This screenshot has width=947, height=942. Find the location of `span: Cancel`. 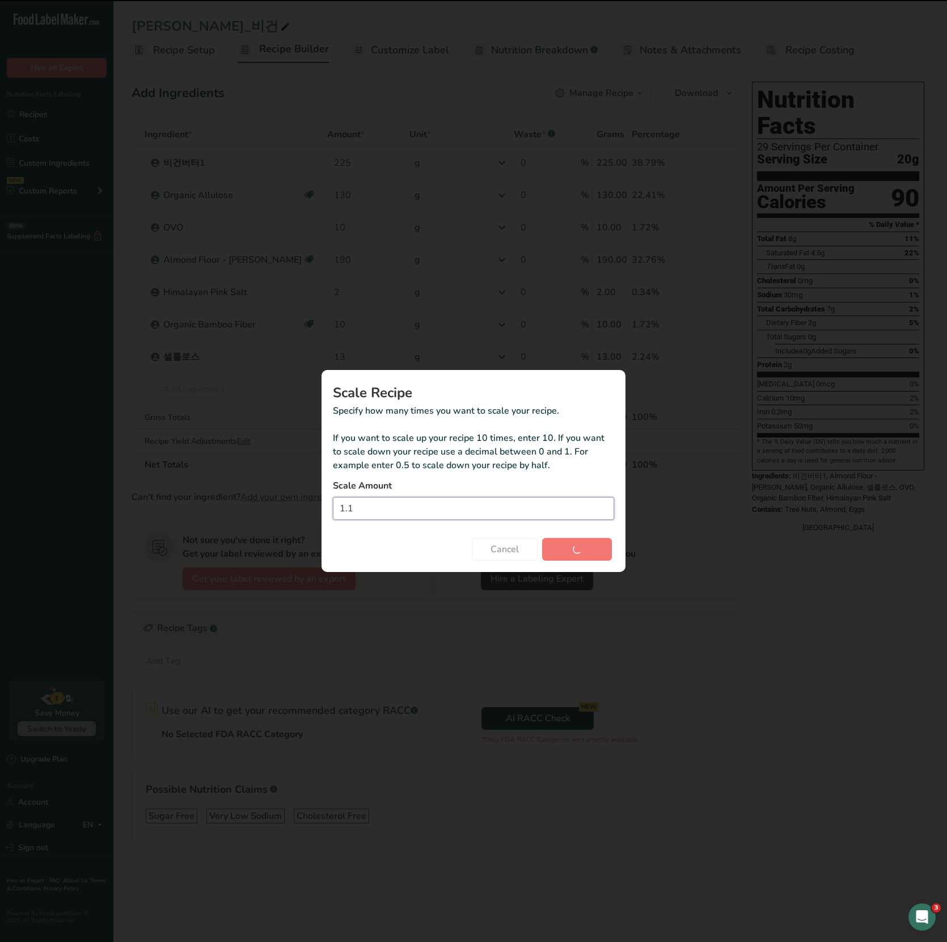

span: Cancel is located at coordinates (505, 549).